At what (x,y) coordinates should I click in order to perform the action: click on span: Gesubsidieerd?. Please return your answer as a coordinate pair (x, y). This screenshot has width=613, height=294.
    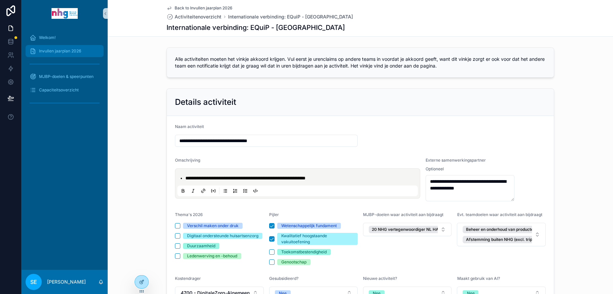
    Looking at the image, I should click on (284, 279).